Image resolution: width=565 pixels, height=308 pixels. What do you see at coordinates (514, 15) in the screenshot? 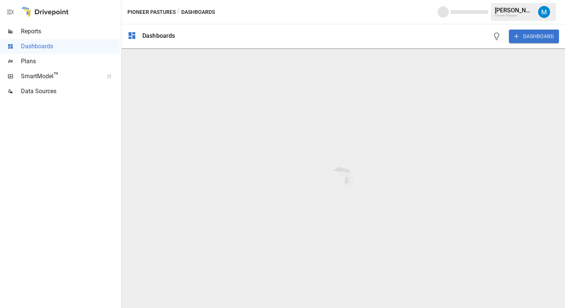
I see `div: Pioneer Pastures` at bounding box center [514, 15].